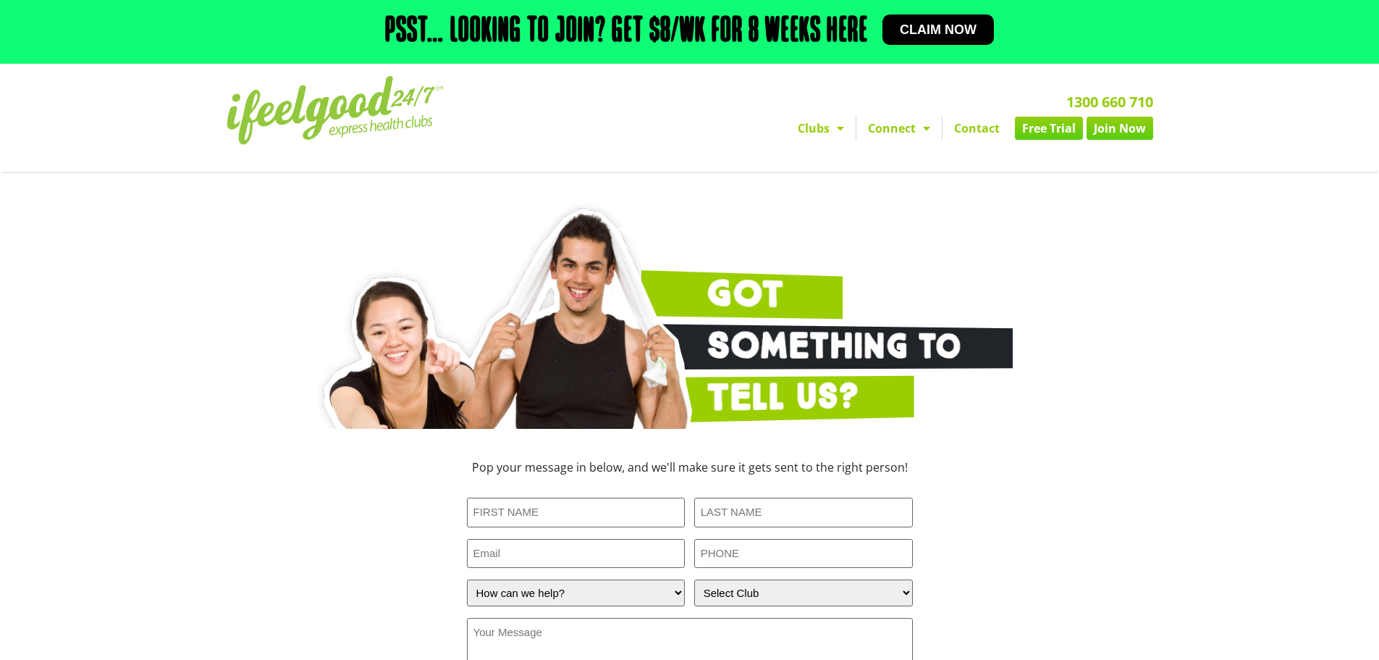 The image size is (1379, 660). What do you see at coordinates (977, 128) in the screenshot?
I see `a: Contact` at bounding box center [977, 128].